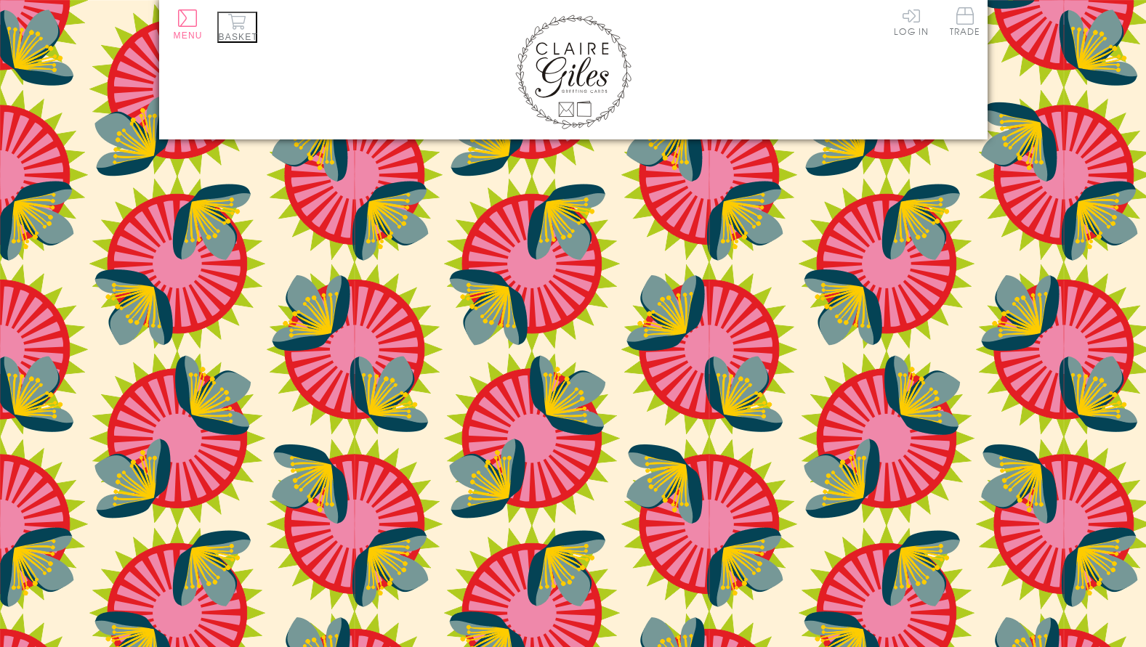  I want to click on a: Trade, so click(965, 23).